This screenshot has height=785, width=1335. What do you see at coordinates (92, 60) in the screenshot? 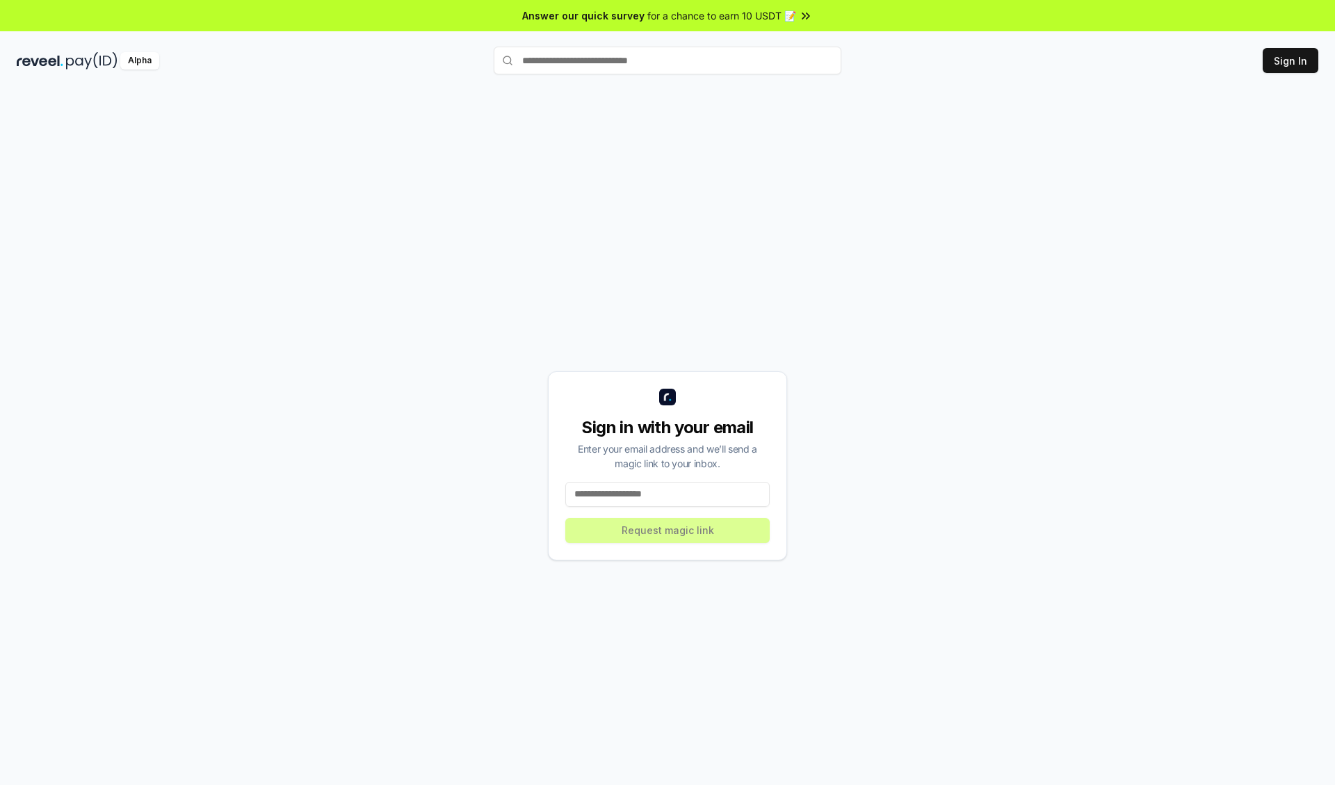
I see `img: pay_id` at bounding box center [92, 60].